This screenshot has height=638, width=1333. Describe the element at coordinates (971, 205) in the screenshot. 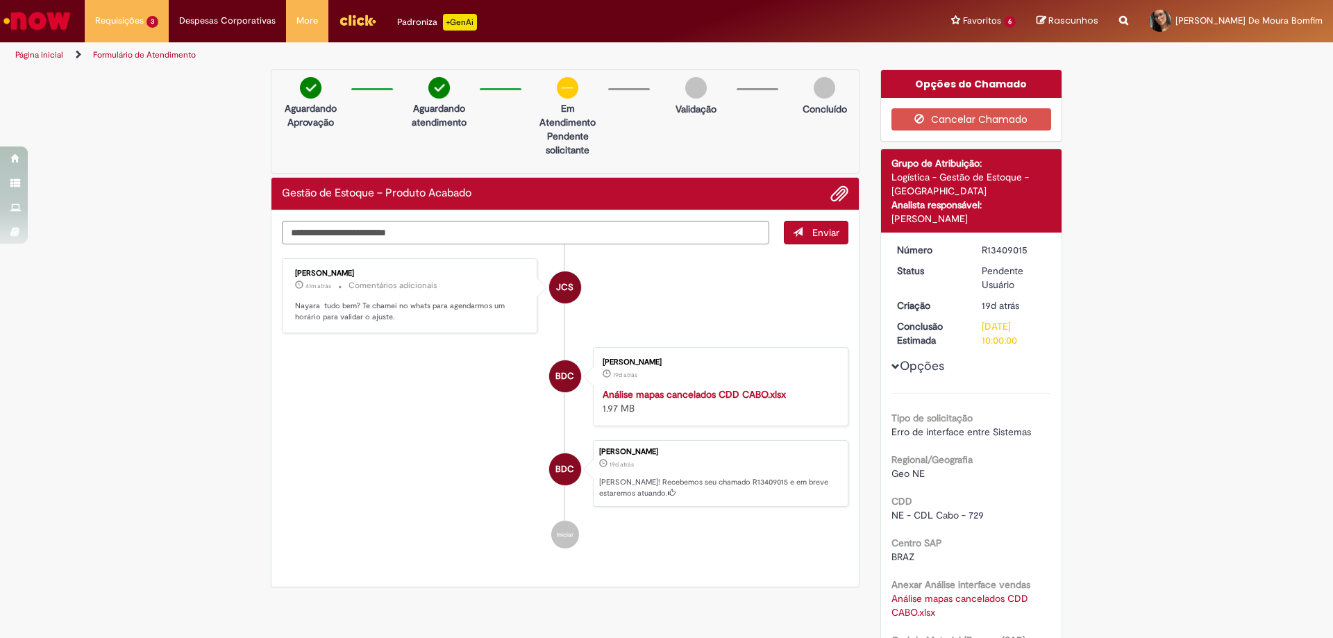

I see `div: Analista responsável:` at that location.